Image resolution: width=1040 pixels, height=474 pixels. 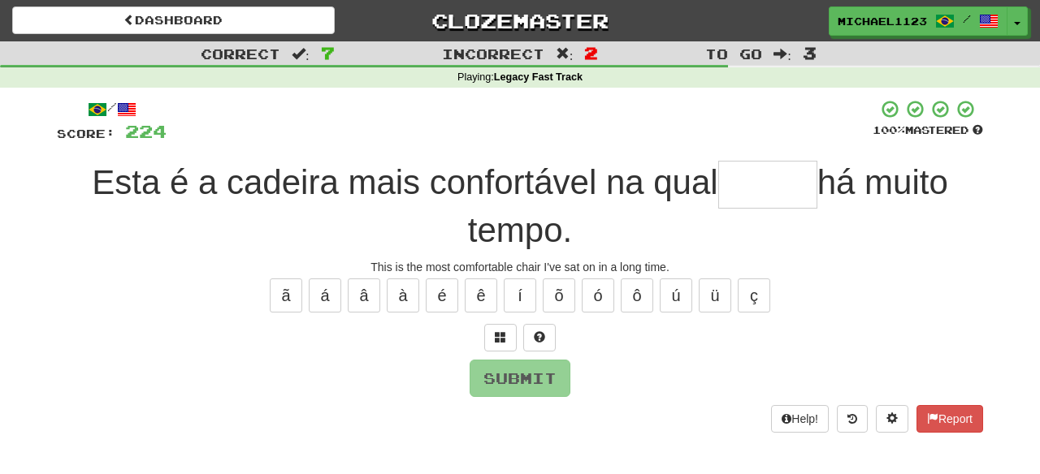 What do you see at coordinates (598, 296) in the screenshot?
I see `button: ó` at bounding box center [598, 296].